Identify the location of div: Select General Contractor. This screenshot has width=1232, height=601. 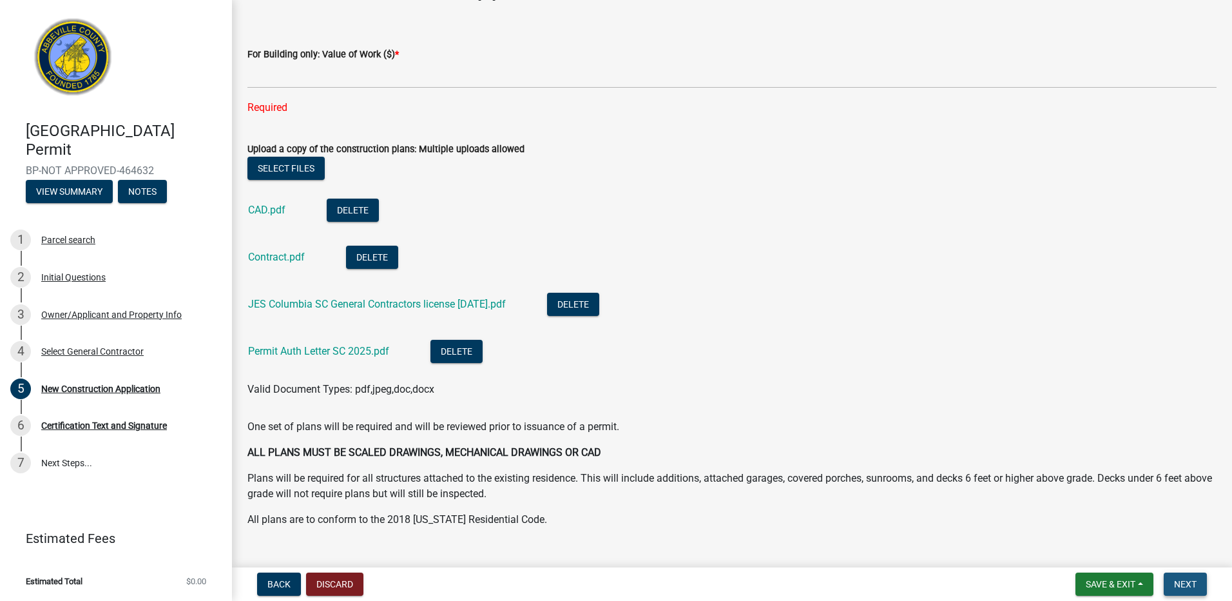
(92, 351).